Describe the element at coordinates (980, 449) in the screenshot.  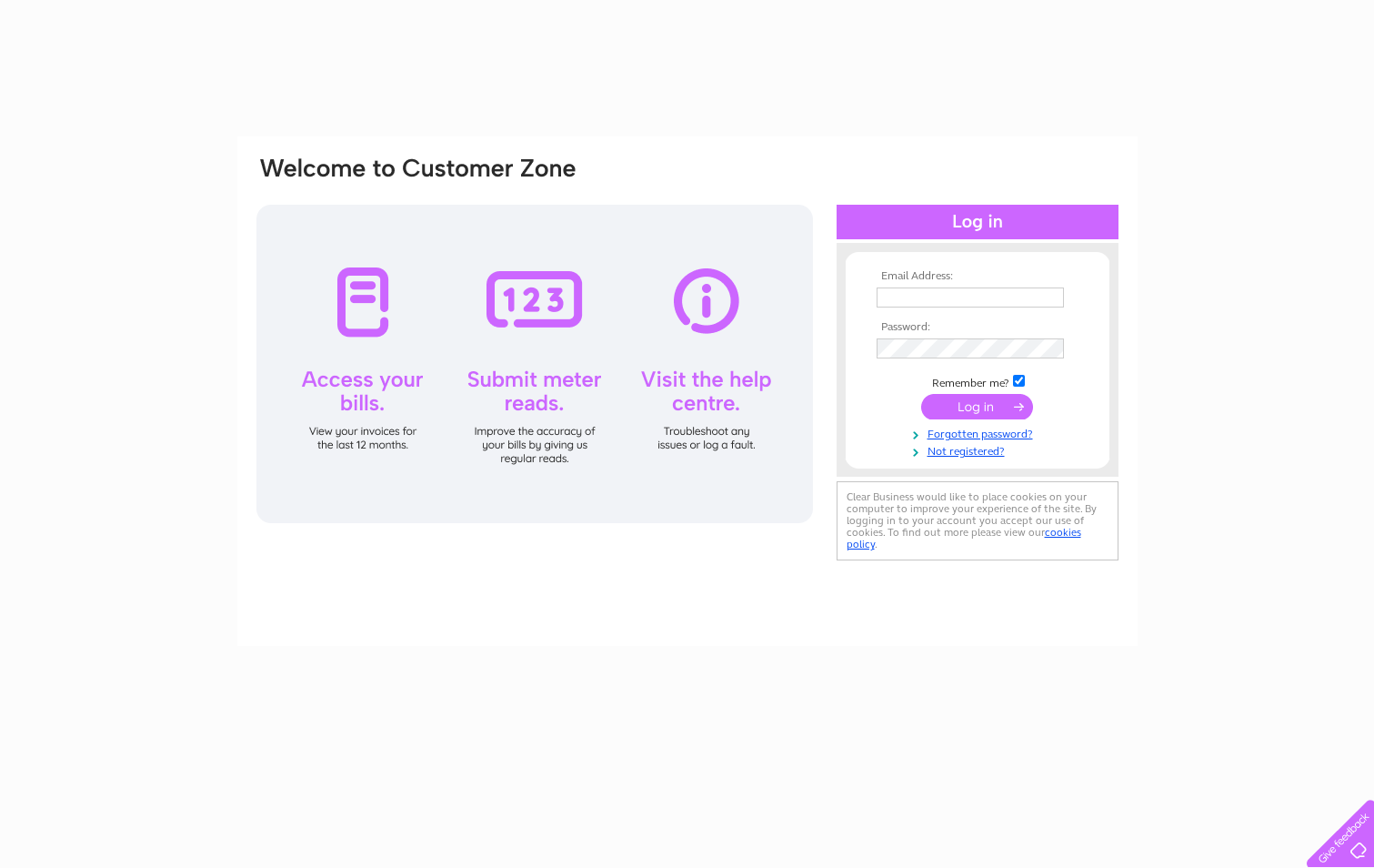
I see `a: Not registered?` at that location.